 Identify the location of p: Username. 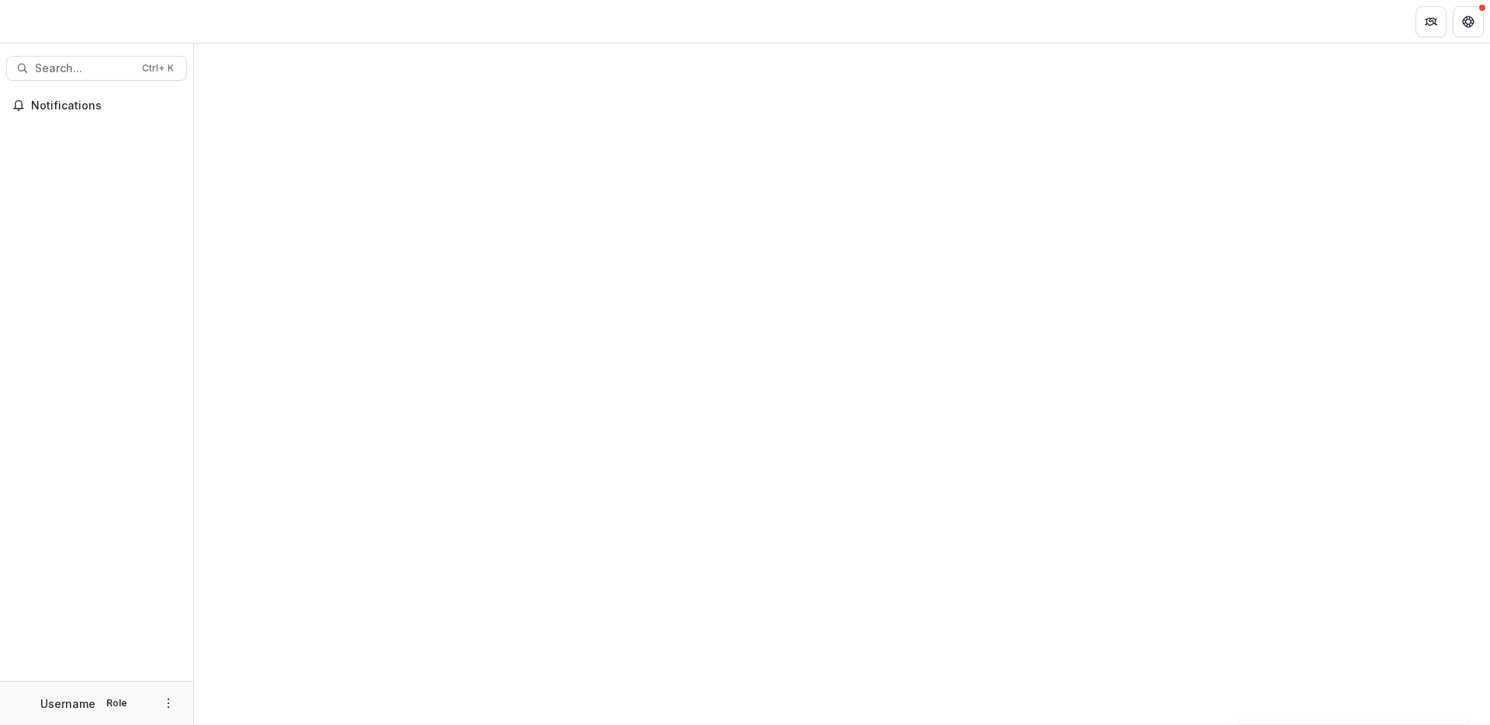
(68, 703).